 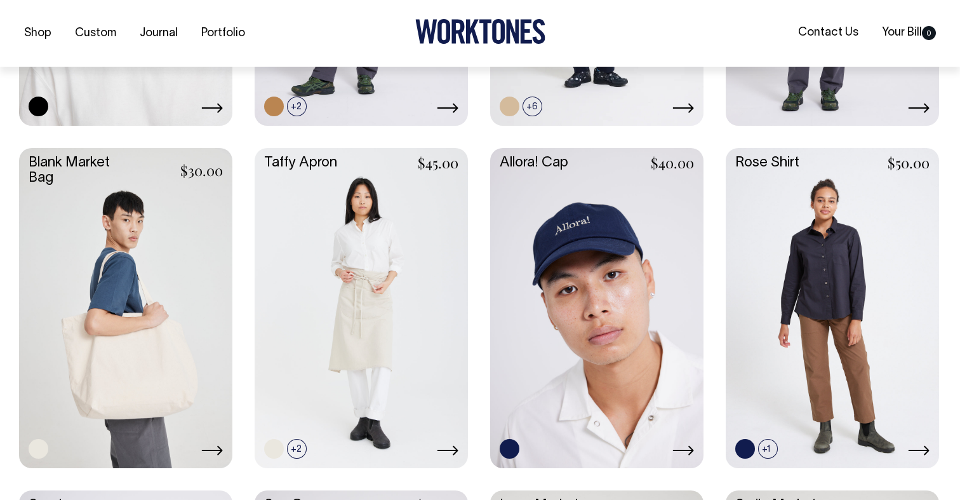 What do you see at coordinates (37, 33) in the screenshot?
I see `a: Shop` at bounding box center [37, 33].